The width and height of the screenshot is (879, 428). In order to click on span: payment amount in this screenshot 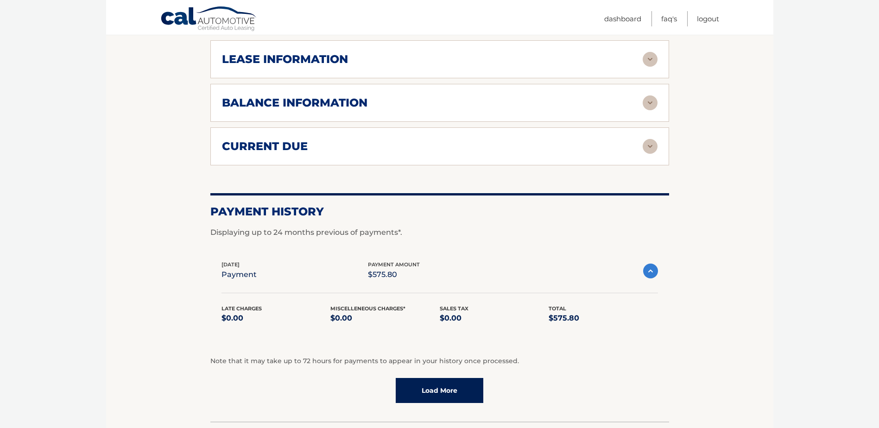, I will do `click(394, 265)`.